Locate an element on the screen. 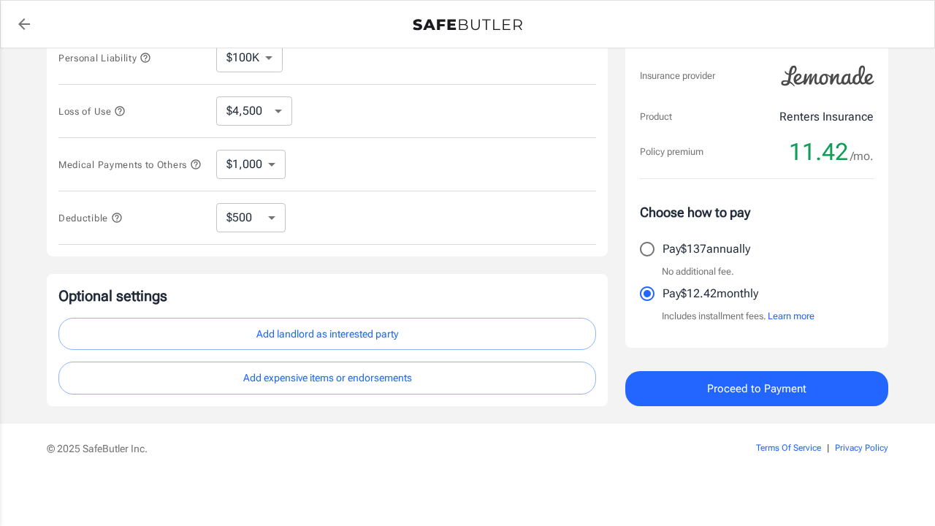  p: Policy premium is located at coordinates (671, 152).